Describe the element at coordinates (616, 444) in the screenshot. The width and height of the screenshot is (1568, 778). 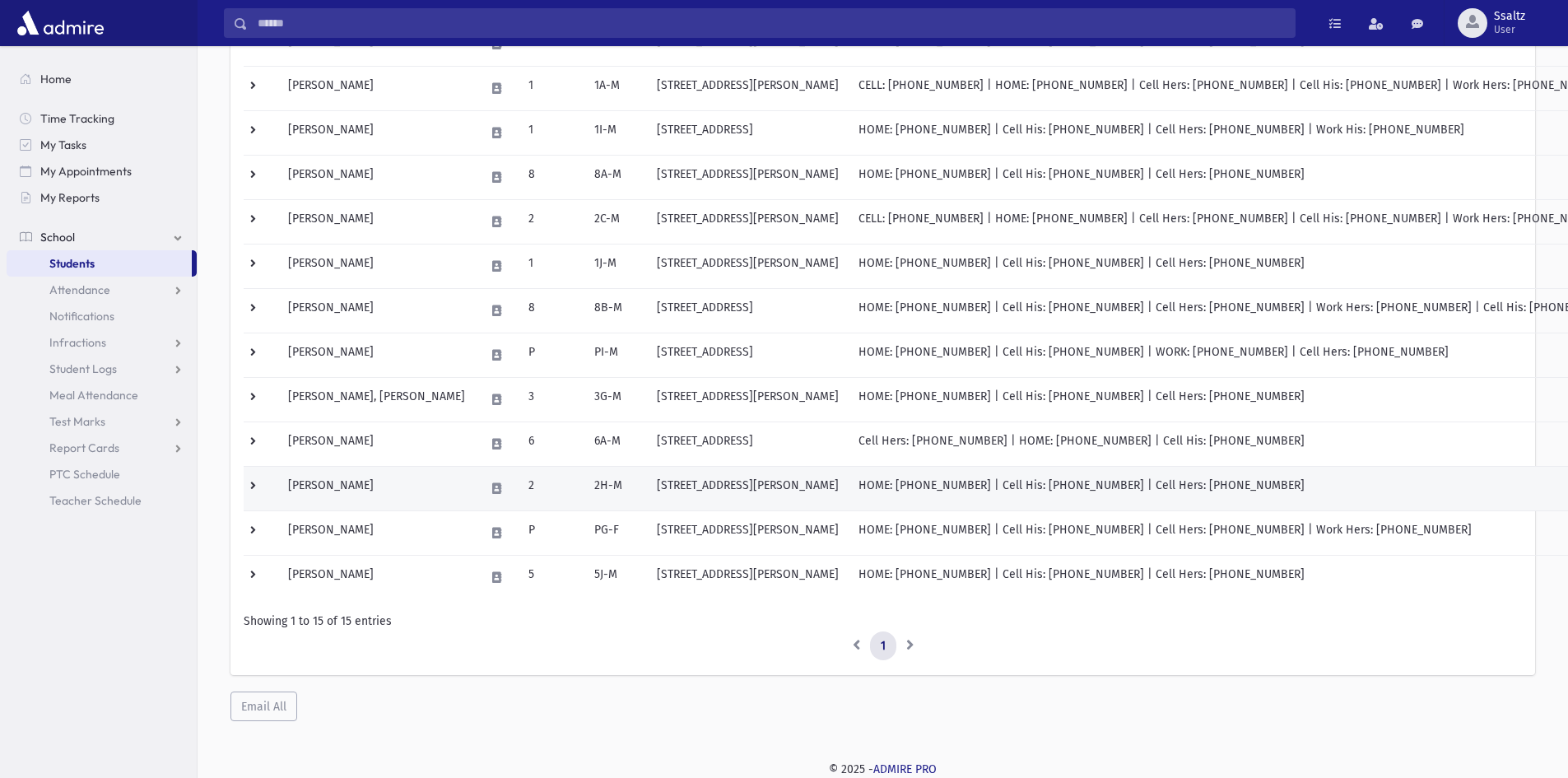
I see `td: 6A-M` at that location.